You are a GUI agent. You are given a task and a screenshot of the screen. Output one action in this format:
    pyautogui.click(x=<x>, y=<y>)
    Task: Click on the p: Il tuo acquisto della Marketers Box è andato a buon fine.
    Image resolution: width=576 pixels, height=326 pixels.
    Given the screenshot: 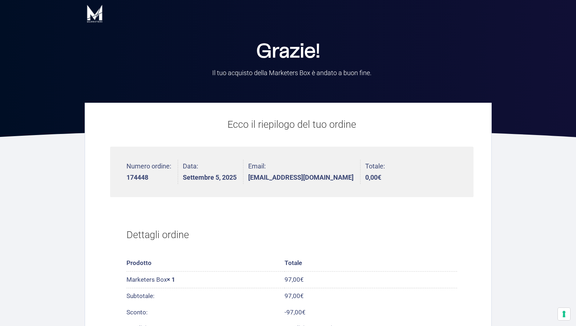 What is the action you would take?
    pyautogui.click(x=292, y=73)
    